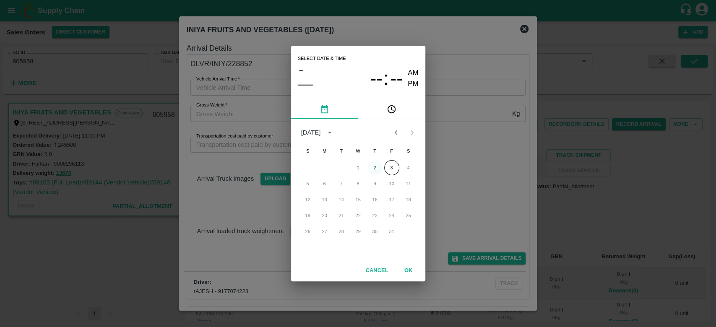  I want to click on button: 2, so click(375, 168).